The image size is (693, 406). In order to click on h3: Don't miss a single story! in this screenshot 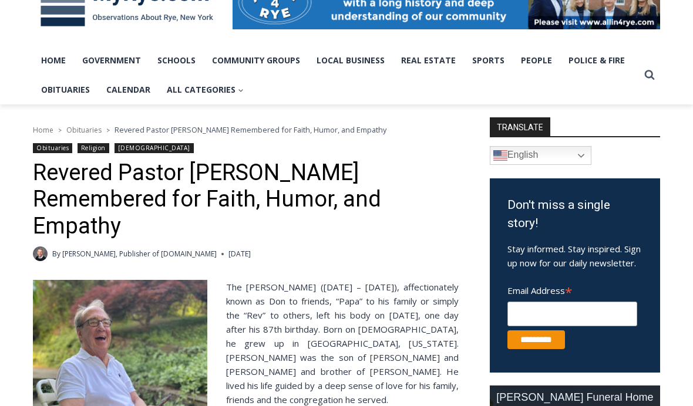, I will do `click(575, 214)`.